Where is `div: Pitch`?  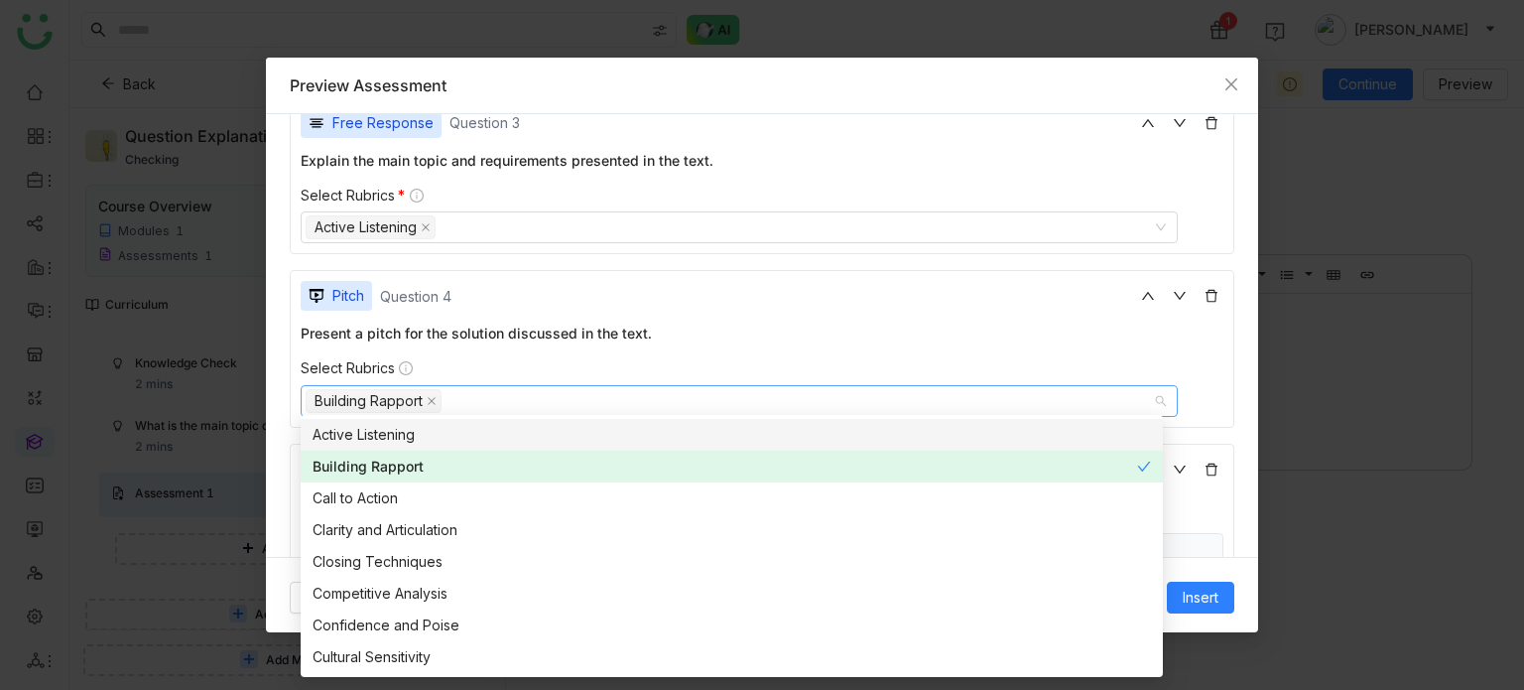
div: Pitch is located at coordinates (348, 296).